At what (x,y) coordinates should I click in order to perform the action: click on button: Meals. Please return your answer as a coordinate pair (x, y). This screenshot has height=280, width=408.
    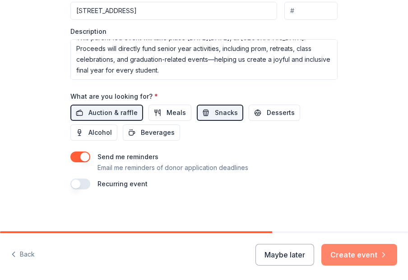
    Looking at the image, I should click on (170, 113).